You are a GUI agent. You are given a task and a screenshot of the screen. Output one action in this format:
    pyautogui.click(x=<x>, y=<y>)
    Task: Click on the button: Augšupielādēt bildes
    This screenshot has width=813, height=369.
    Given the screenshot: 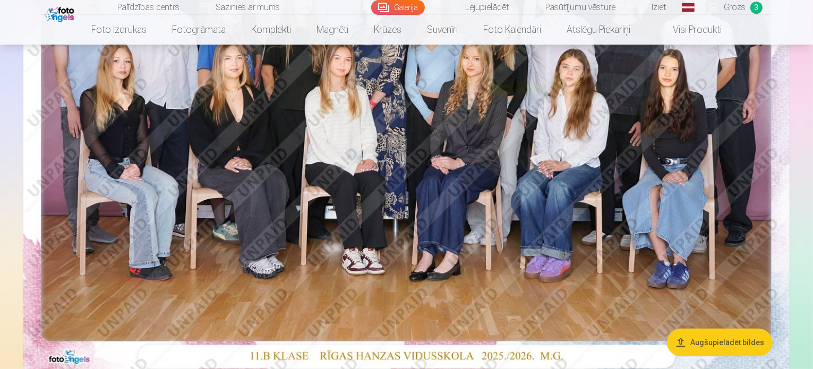 What is the action you would take?
    pyautogui.click(x=719, y=342)
    